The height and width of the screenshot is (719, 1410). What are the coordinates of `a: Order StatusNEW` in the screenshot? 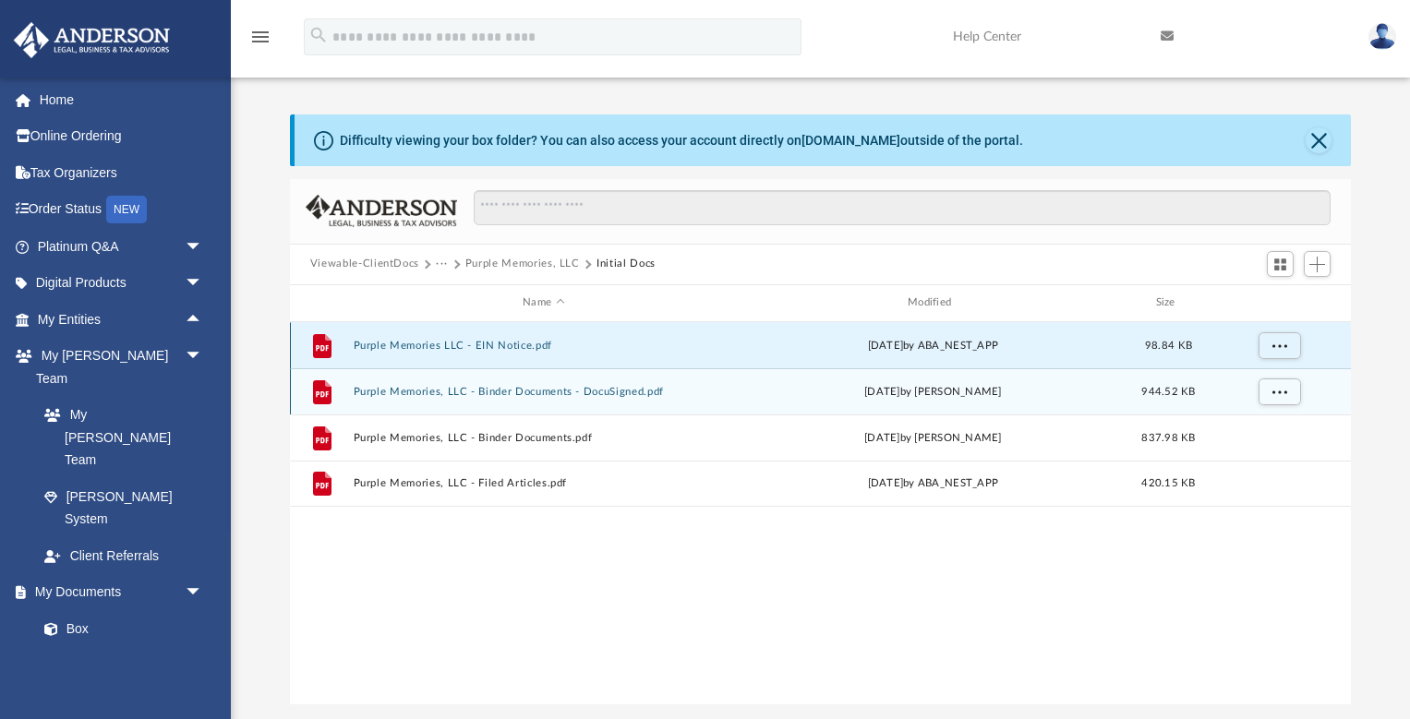 It's located at (122, 210).